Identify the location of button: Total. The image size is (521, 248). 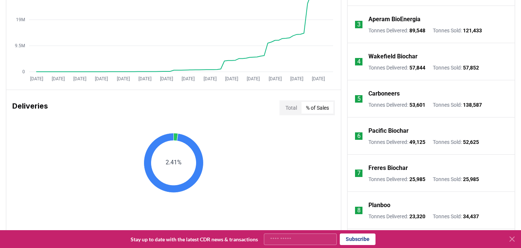
(291, 108).